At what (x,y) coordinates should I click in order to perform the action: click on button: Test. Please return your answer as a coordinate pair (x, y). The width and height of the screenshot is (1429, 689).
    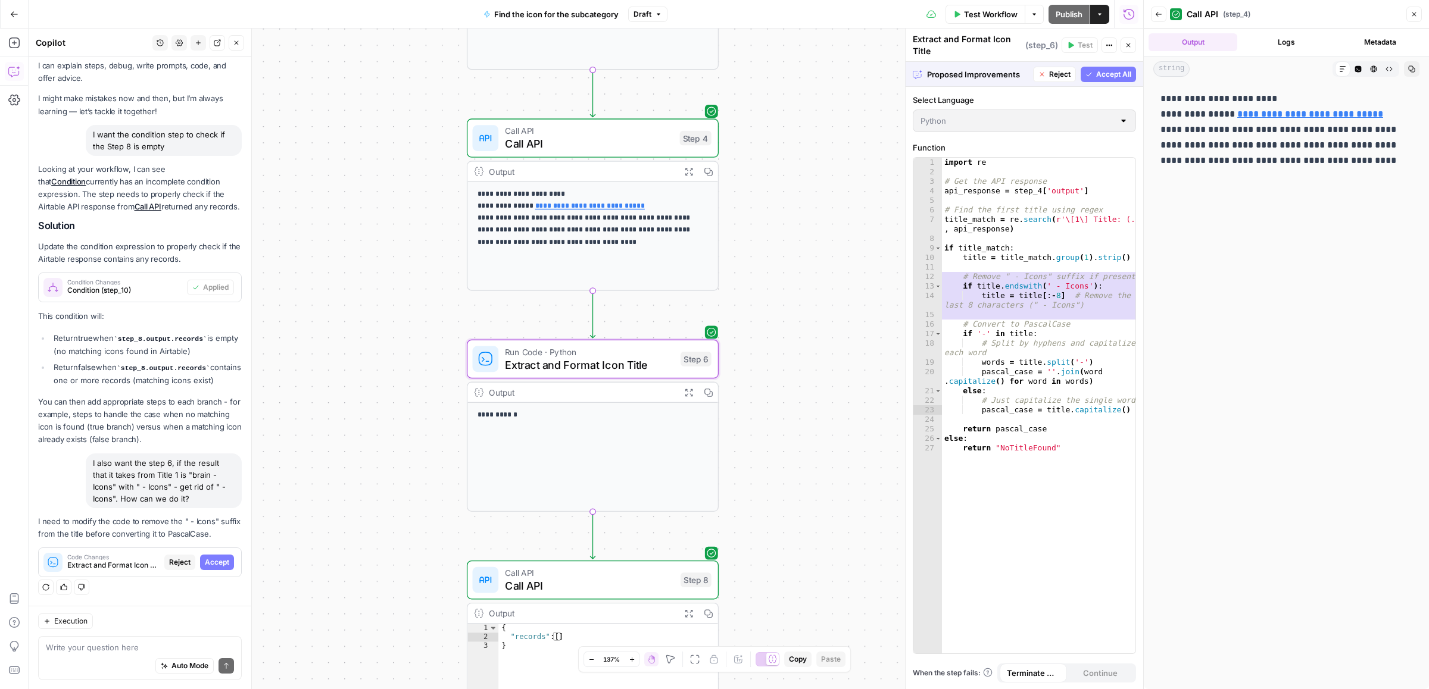
    Looking at the image, I should click on (1079, 45).